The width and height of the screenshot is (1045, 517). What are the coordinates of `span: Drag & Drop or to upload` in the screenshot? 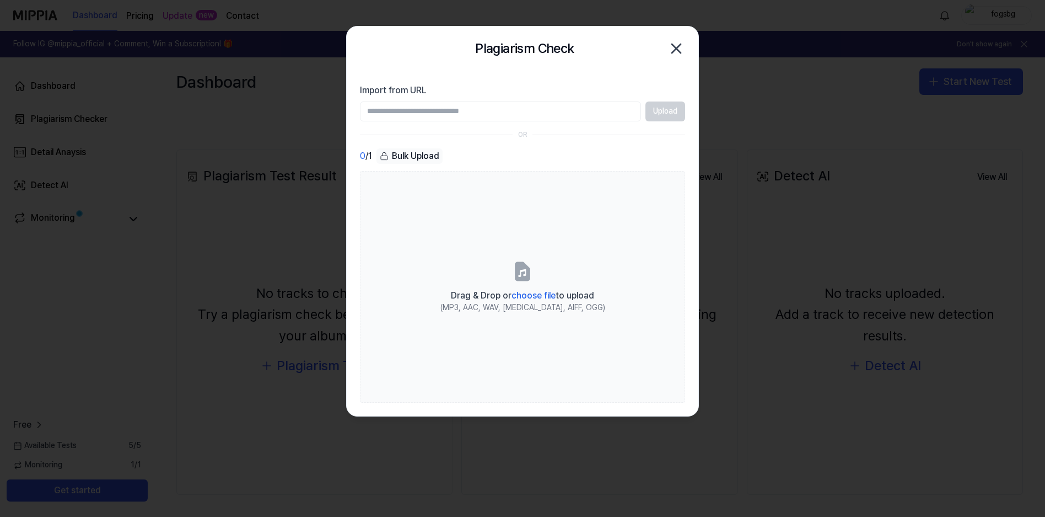 It's located at (523, 295).